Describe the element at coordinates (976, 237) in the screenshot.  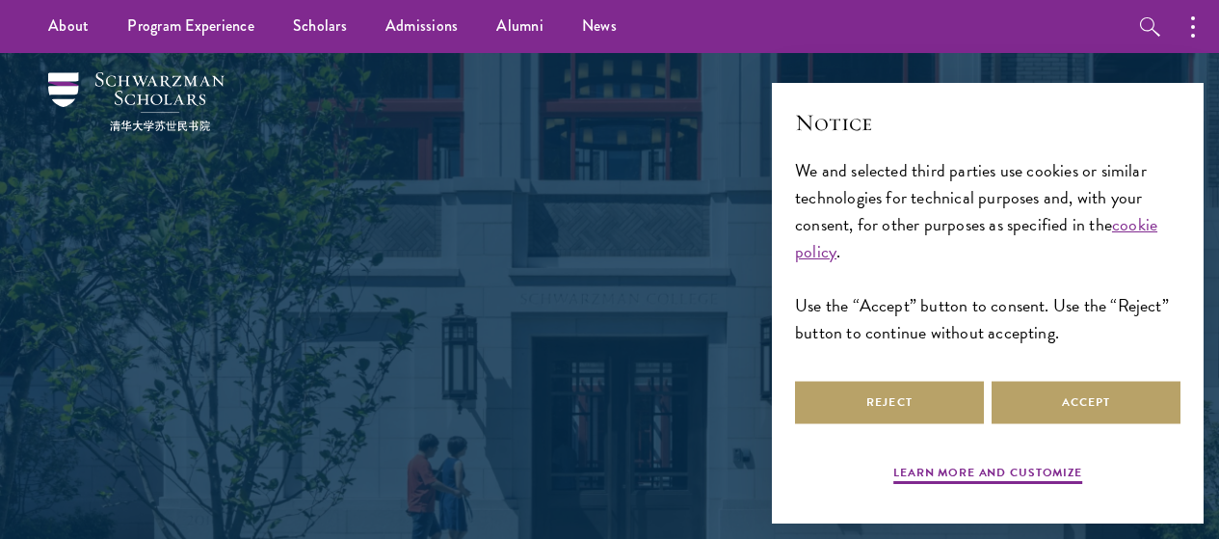
I see `a: cookie policy` at that location.